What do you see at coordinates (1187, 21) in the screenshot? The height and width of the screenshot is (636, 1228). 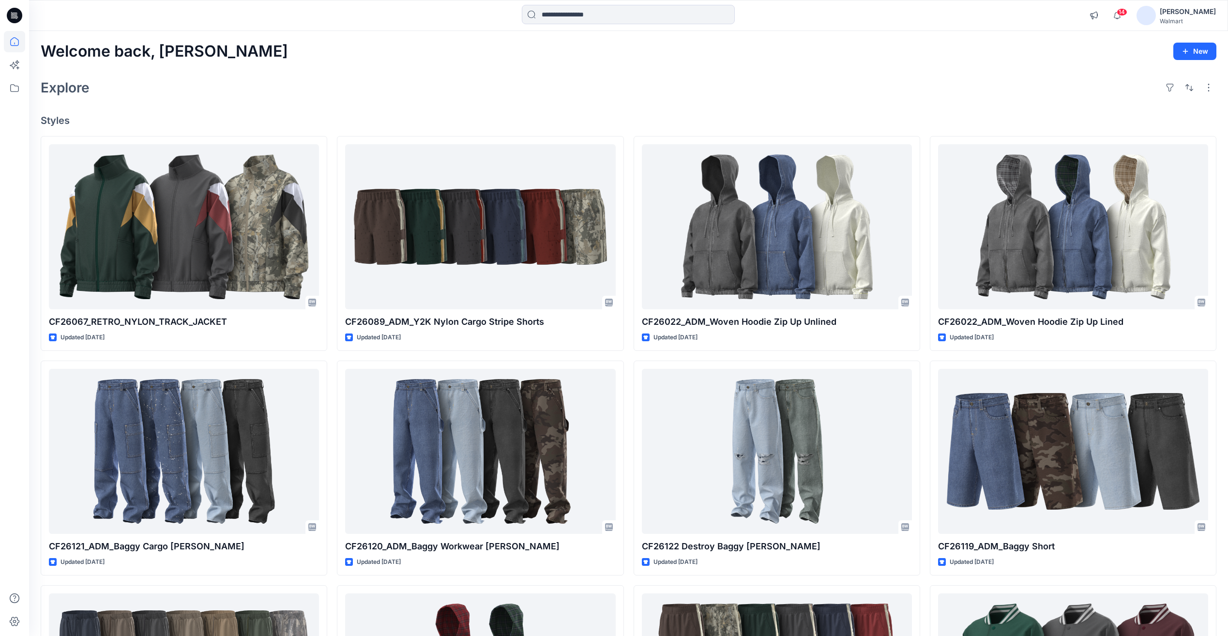 I see `div: Walmart` at bounding box center [1187, 21].